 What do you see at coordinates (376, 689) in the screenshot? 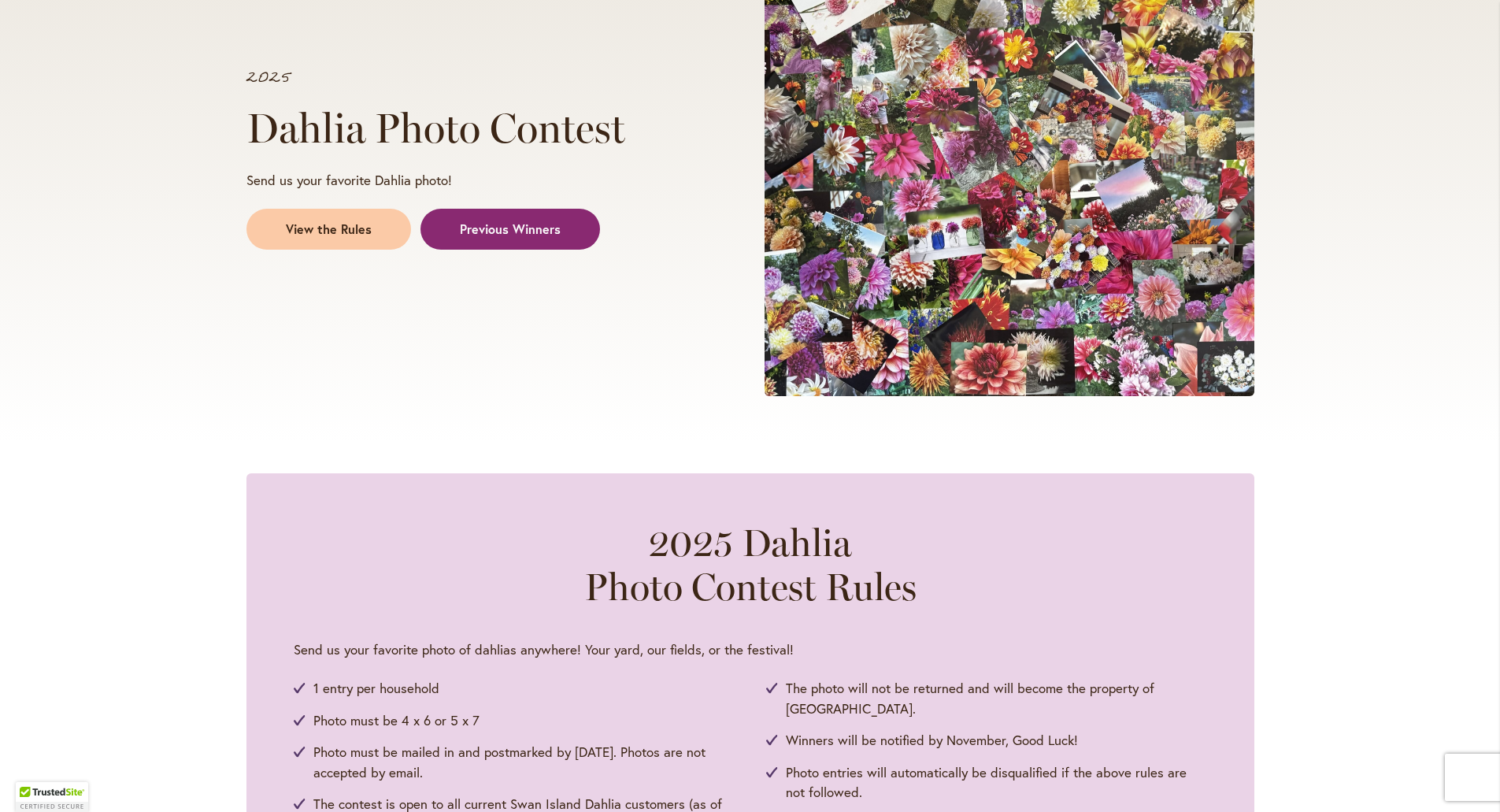
I see `span: 1 entry per household` at bounding box center [376, 689].